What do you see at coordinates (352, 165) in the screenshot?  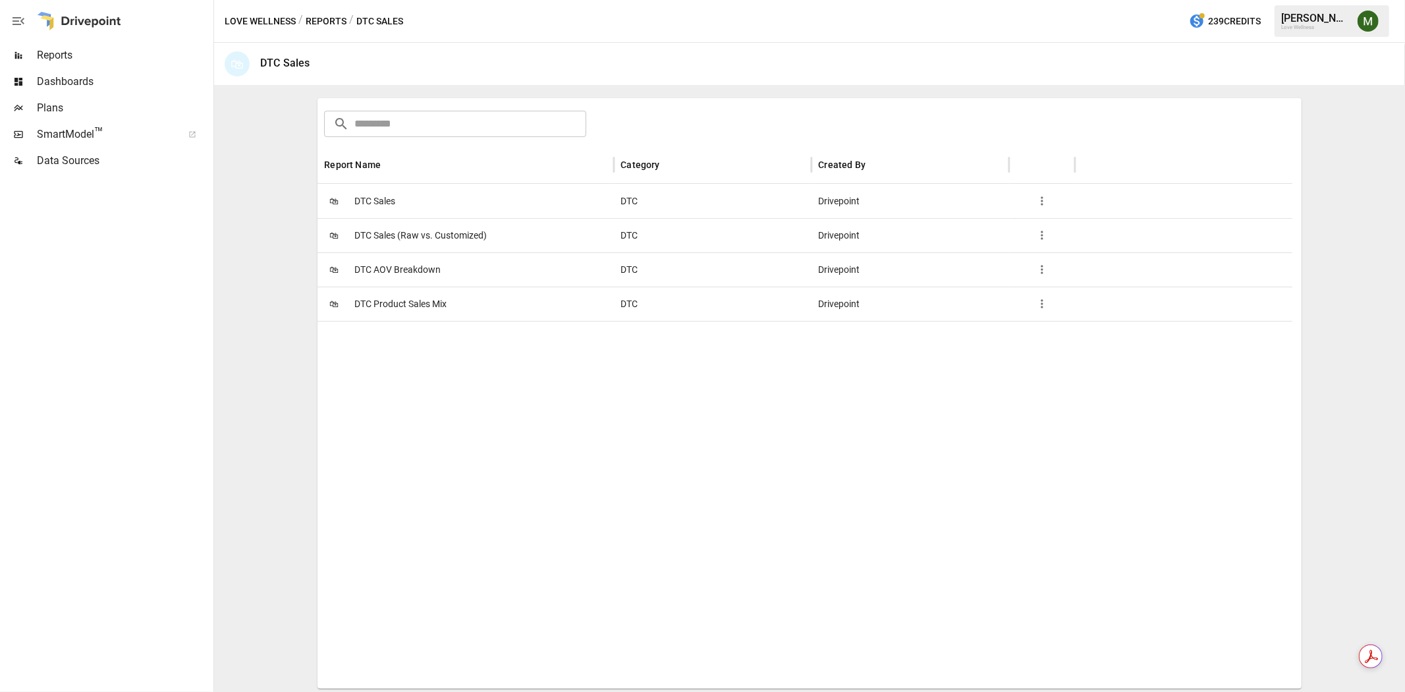 I see `div: Report Name` at bounding box center [352, 165].